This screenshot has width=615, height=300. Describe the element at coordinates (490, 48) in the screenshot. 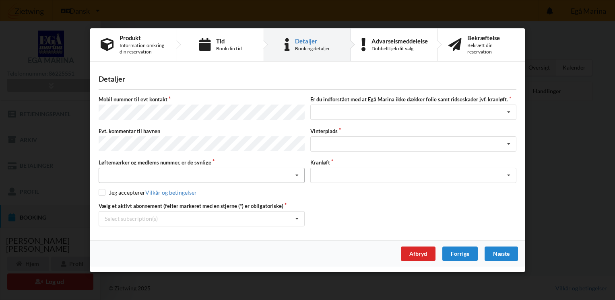

I see `div: Bekræft din reservation` at that location.